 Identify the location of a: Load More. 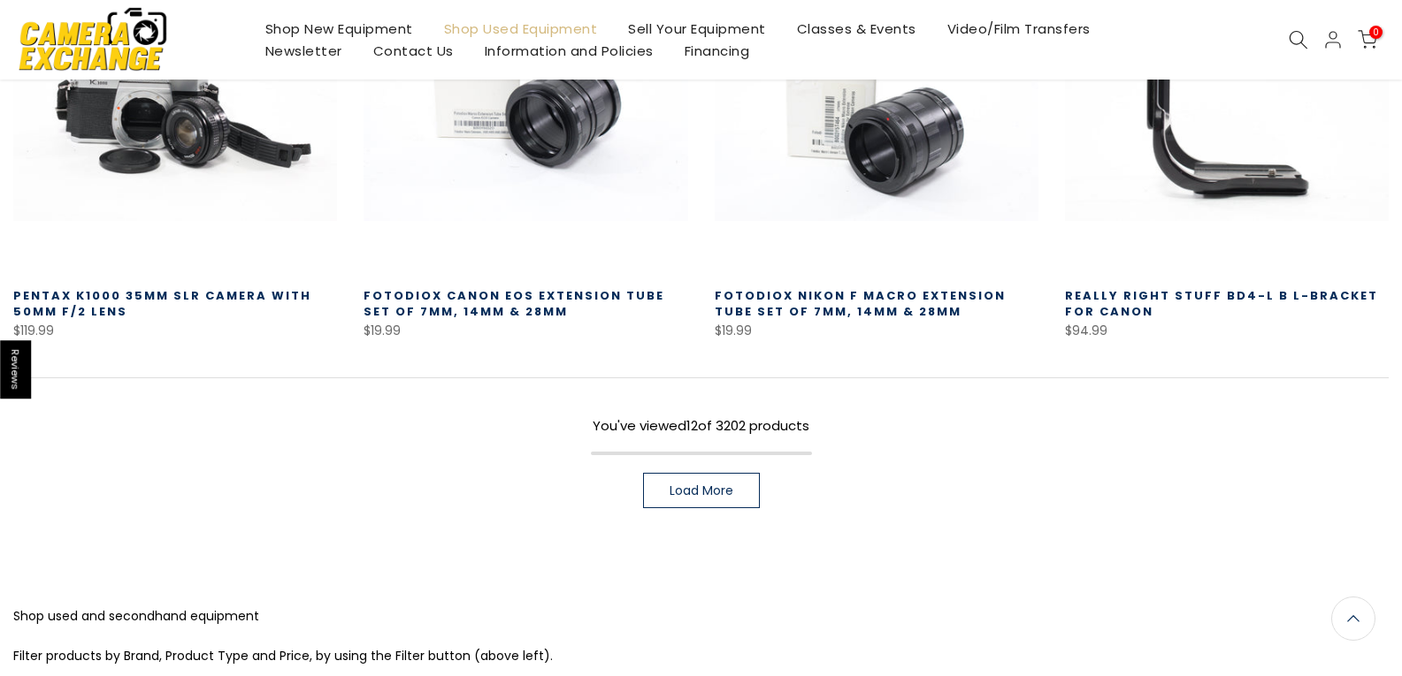
(701, 491).